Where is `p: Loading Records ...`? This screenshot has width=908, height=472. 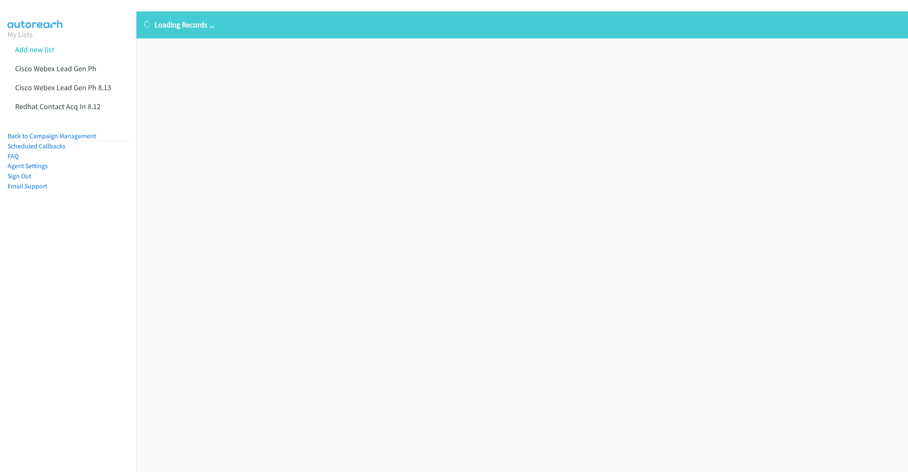
p: Loading Records ... is located at coordinates (522, 24).